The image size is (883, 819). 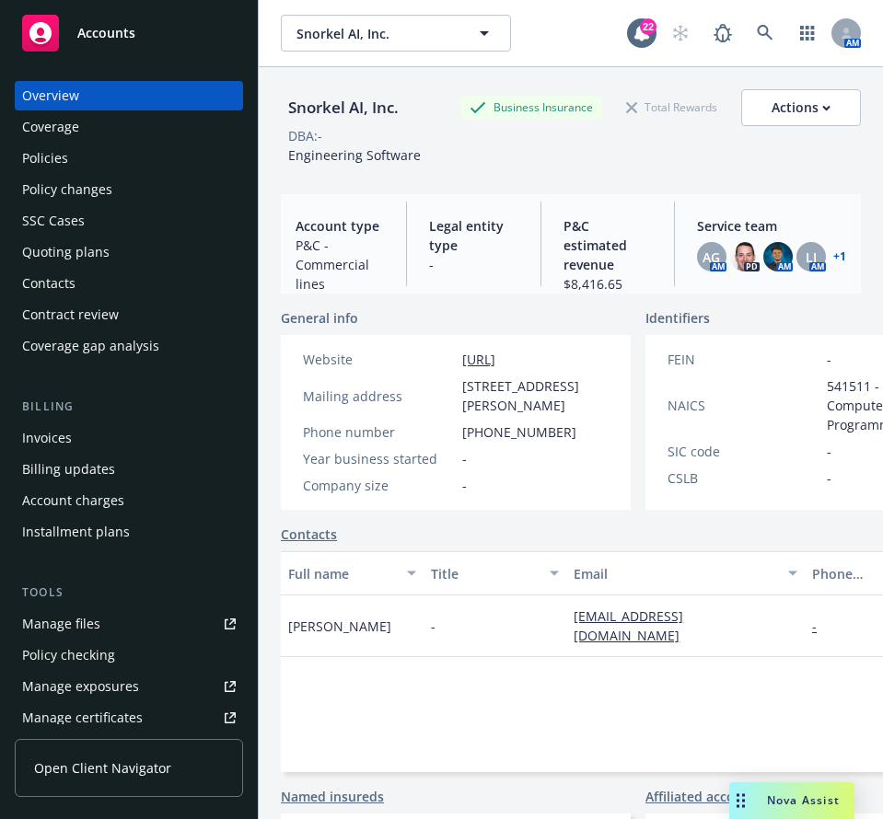 I want to click on div: Tools, so click(x=129, y=593).